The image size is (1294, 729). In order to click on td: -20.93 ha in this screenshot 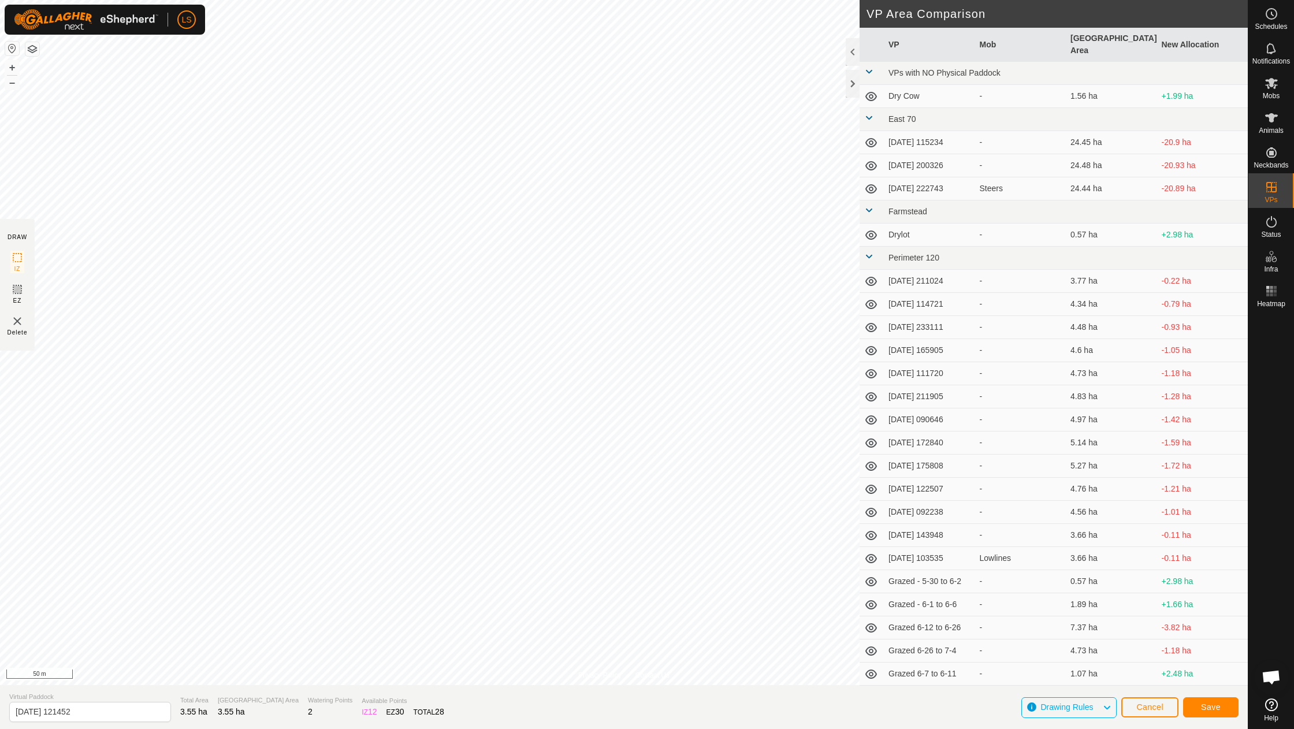, I will do `click(1203, 166)`.